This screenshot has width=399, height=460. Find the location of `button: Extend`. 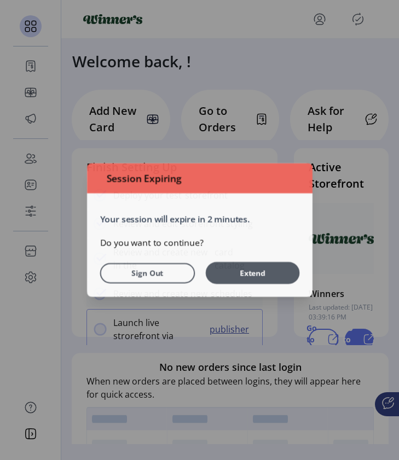

button: Extend is located at coordinates (253, 273).